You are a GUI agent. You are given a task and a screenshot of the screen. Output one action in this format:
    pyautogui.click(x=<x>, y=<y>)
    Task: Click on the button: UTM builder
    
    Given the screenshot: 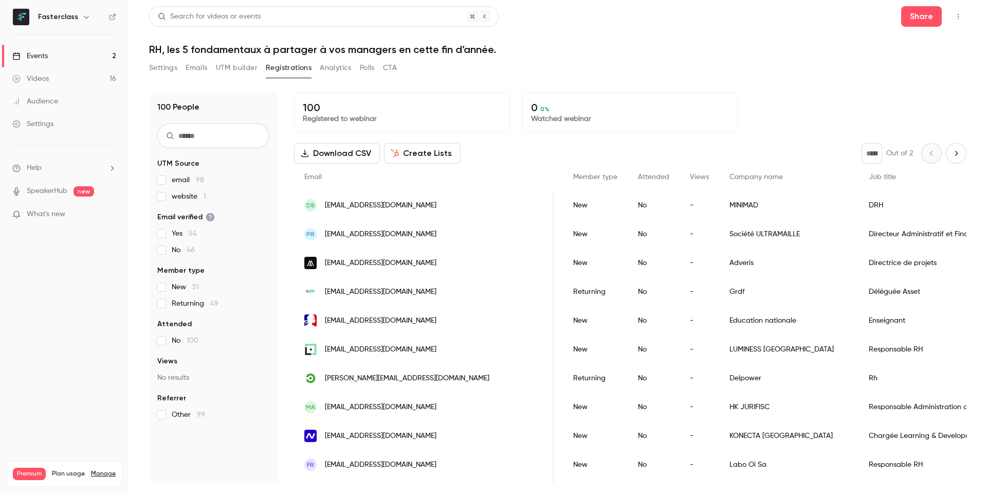 What is the action you would take?
    pyautogui.click(x=237, y=68)
    